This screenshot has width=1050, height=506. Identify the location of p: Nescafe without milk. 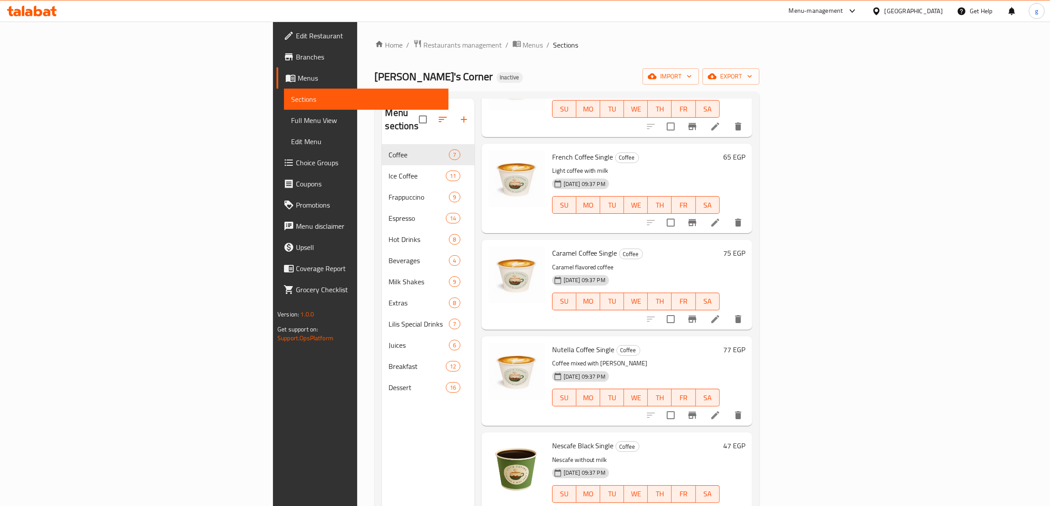
(636, 460).